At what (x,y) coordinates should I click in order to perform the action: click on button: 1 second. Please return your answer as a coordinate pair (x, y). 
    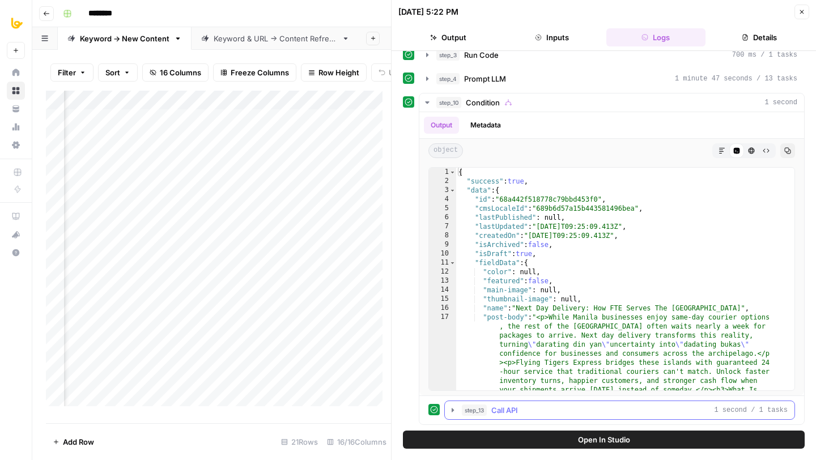
    Looking at the image, I should click on (612, 103).